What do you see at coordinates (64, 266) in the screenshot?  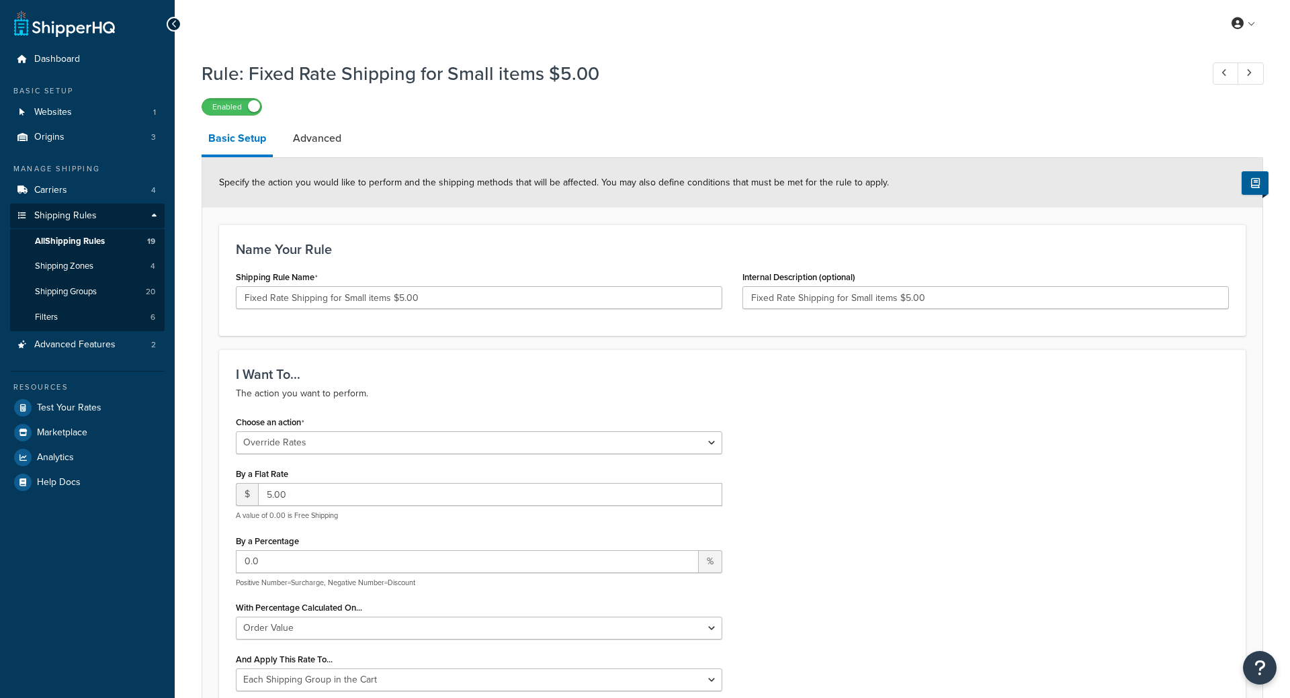 I see `span: Shipping Zones` at bounding box center [64, 266].